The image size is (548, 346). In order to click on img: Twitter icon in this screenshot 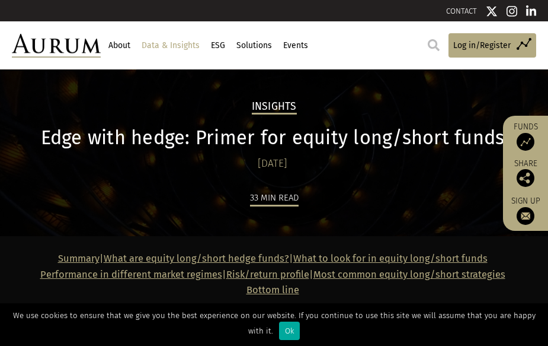, I will do `click(492, 11)`.